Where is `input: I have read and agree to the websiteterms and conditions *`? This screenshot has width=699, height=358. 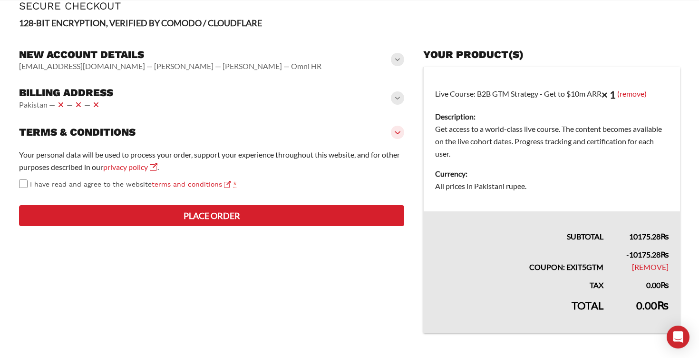 input: I have read and agree to the websiteterms and conditions * is located at coordinates (23, 184).